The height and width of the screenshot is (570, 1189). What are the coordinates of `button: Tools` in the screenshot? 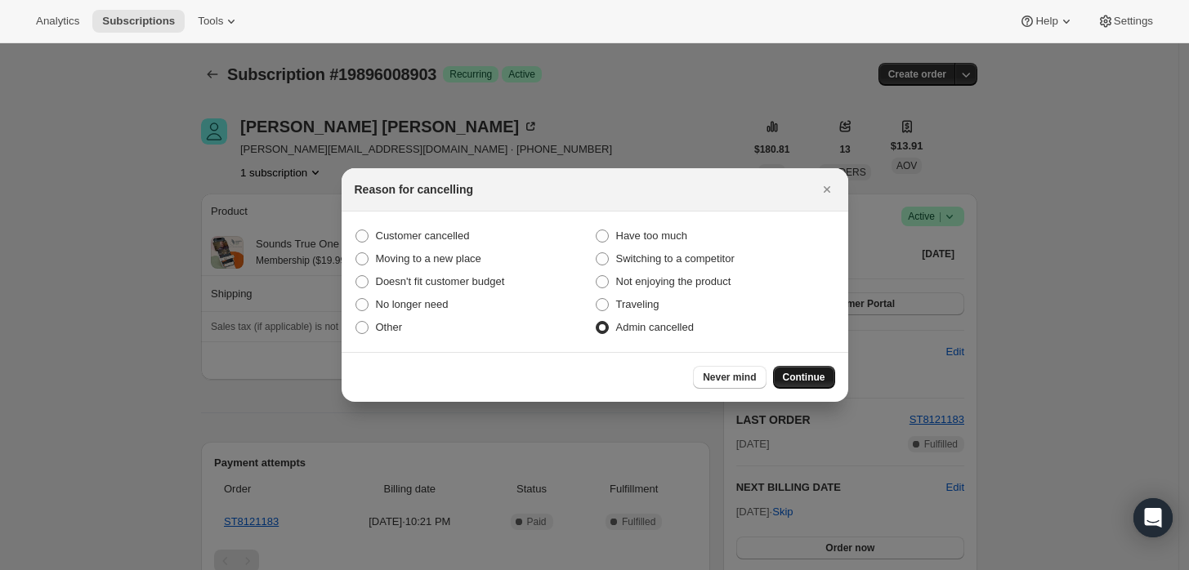 It's located at (218, 21).